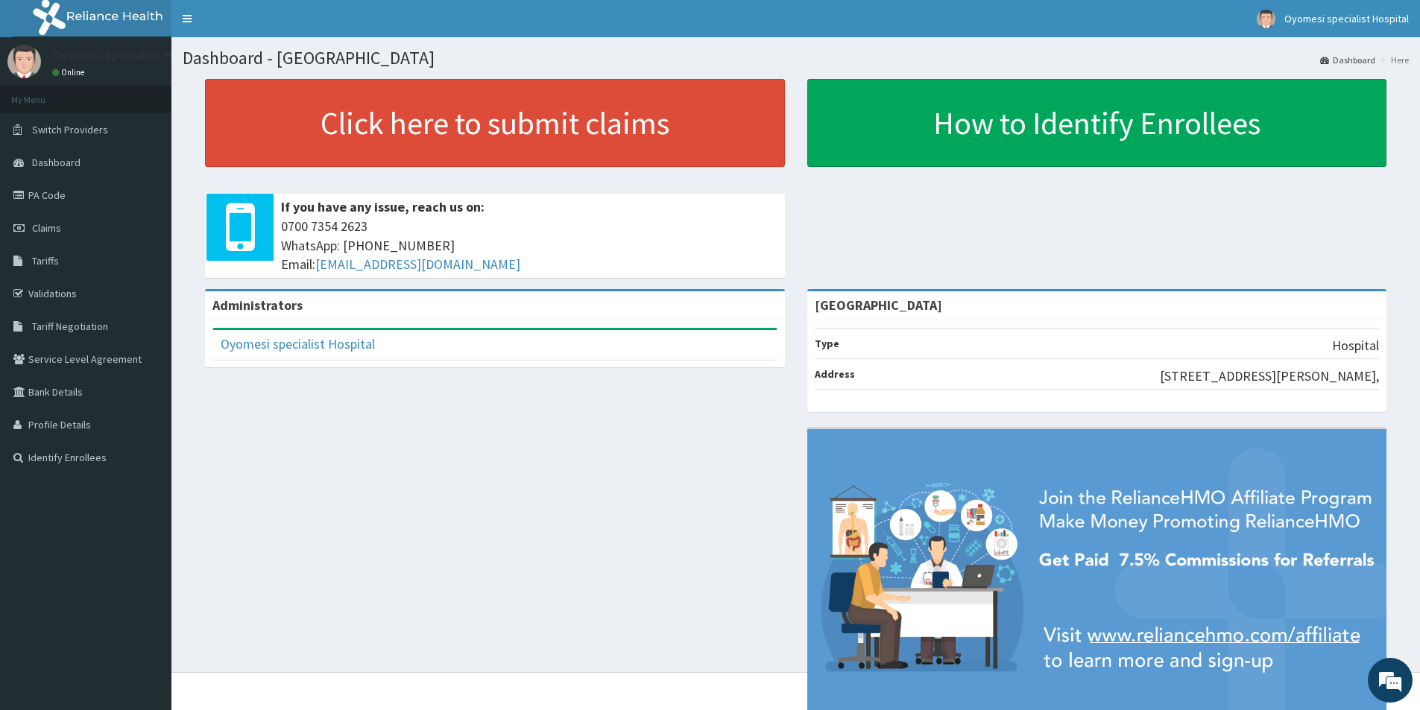 Image resolution: width=1420 pixels, height=710 pixels. What do you see at coordinates (827, 344) in the screenshot?
I see `b: Type` at bounding box center [827, 344].